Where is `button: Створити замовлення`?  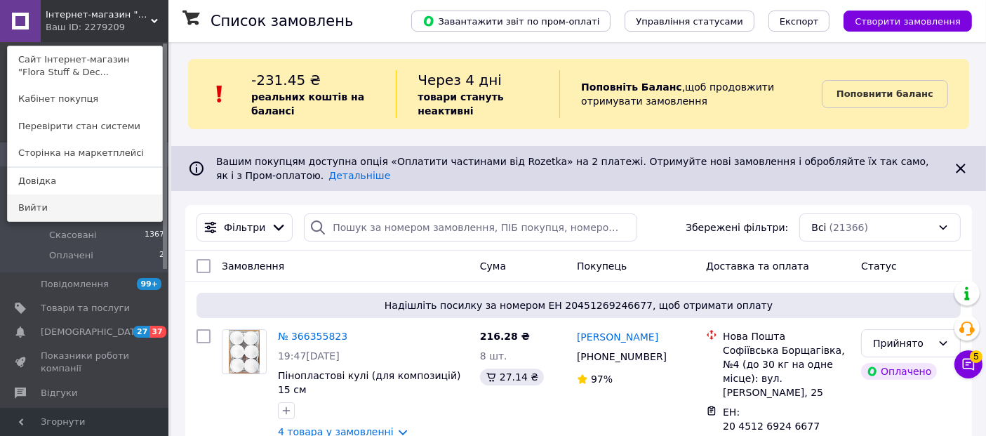
button: Створити замовлення is located at coordinates (908, 21).